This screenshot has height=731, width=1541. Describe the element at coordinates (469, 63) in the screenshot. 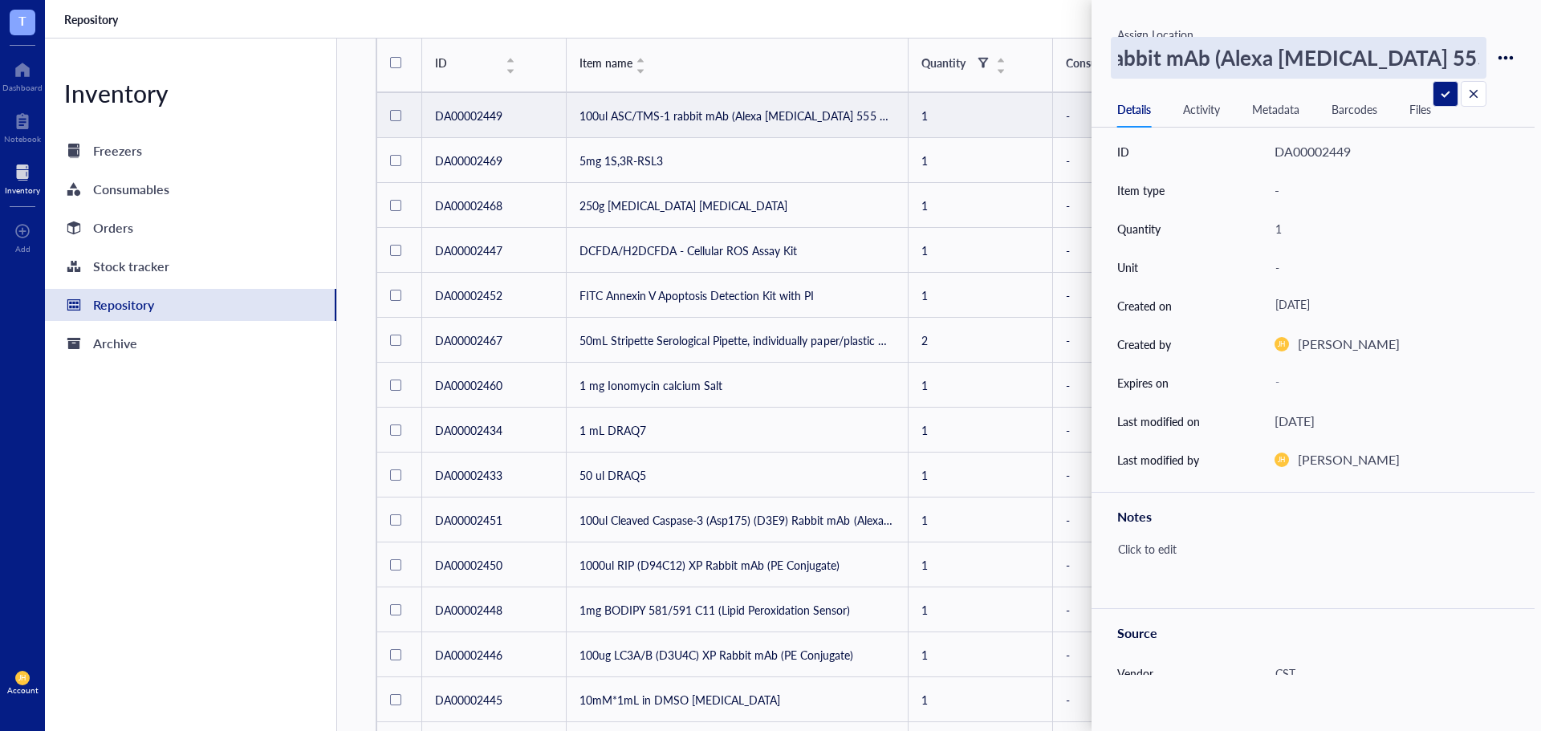

I see `div: ID` at that location.